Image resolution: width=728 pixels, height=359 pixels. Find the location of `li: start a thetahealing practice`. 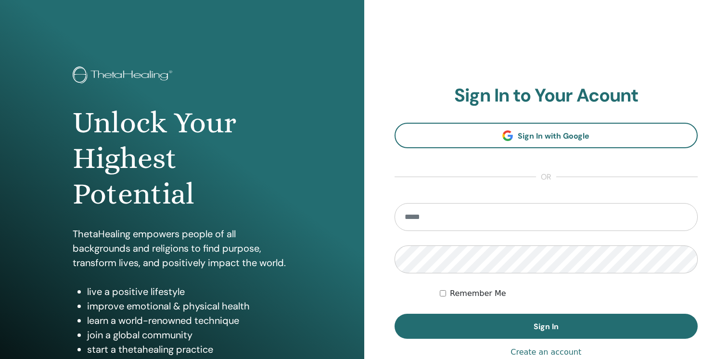

li: start a thetahealing practice is located at coordinates (189, 350).